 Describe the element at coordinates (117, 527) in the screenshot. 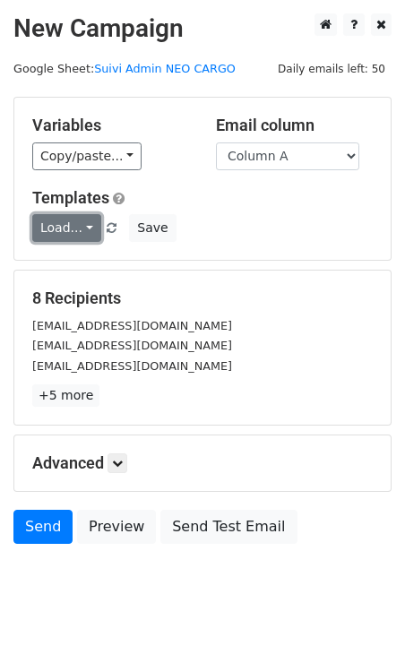

I see `a: Preview` at that location.